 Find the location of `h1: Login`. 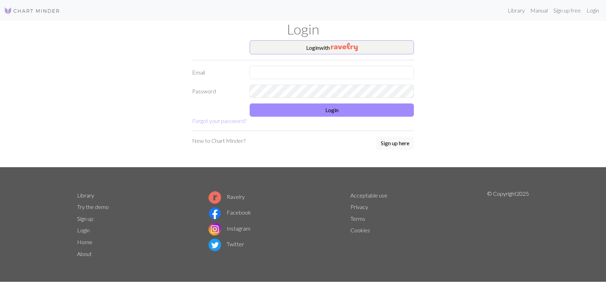

h1: Login is located at coordinates (303, 29).